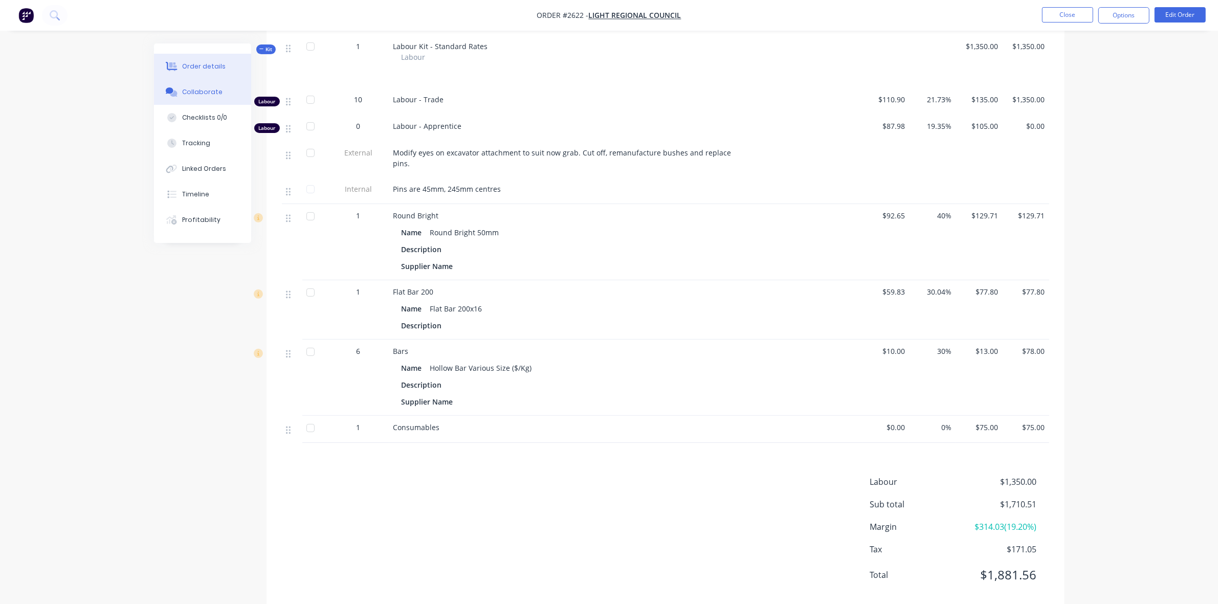  What do you see at coordinates (447, 189) in the screenshot?
I see `span: Pins are 45mm, 245mm centres` at bounding box center [447, 189].